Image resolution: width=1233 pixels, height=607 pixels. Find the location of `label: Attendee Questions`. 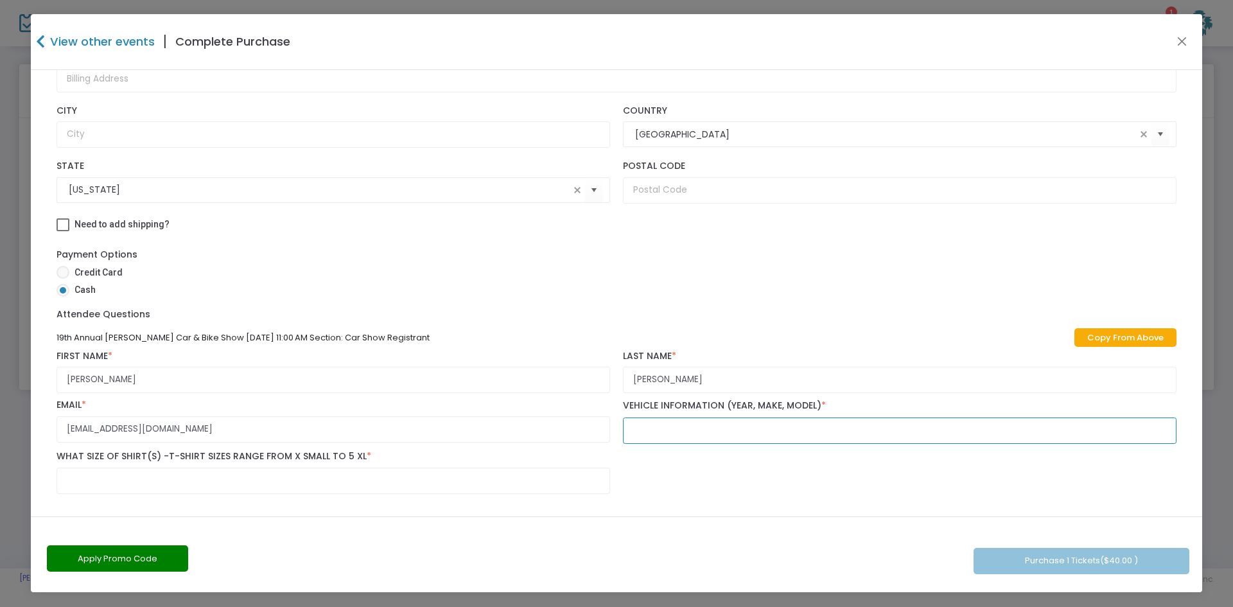

label: Attendee Questions is located at coordinates (103, 314).